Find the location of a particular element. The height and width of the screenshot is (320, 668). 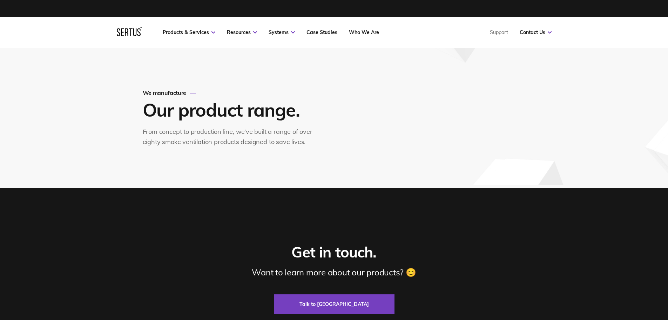

a: Products & Services is located at coordinates (189, 32).